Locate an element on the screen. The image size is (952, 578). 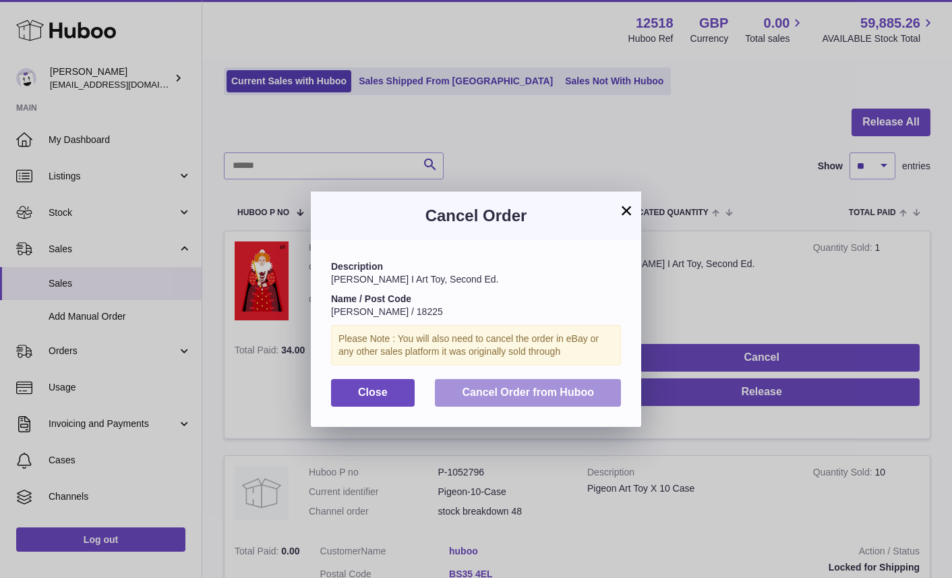
strong: Name / Post Code is located at coordinates (371, 299).